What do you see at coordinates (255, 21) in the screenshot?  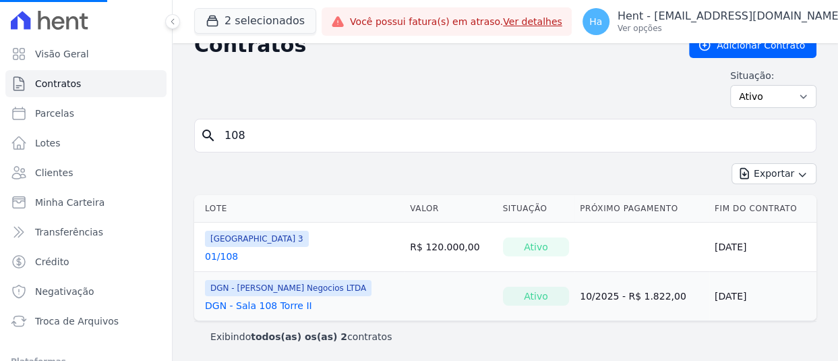 I see `button: 2 selecionados` at bounding box center [255, 21].